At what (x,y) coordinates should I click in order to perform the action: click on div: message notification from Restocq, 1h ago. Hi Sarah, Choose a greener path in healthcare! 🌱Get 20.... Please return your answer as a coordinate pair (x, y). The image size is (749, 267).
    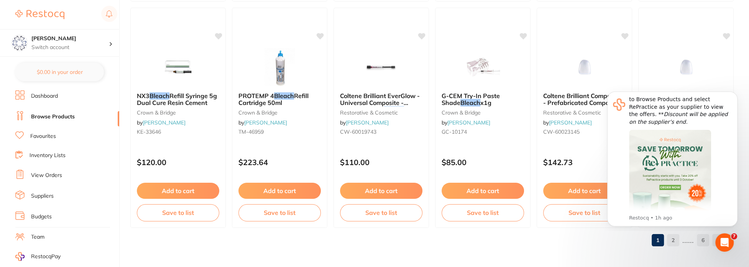
    Looking at the image, I should click on (77, 74).